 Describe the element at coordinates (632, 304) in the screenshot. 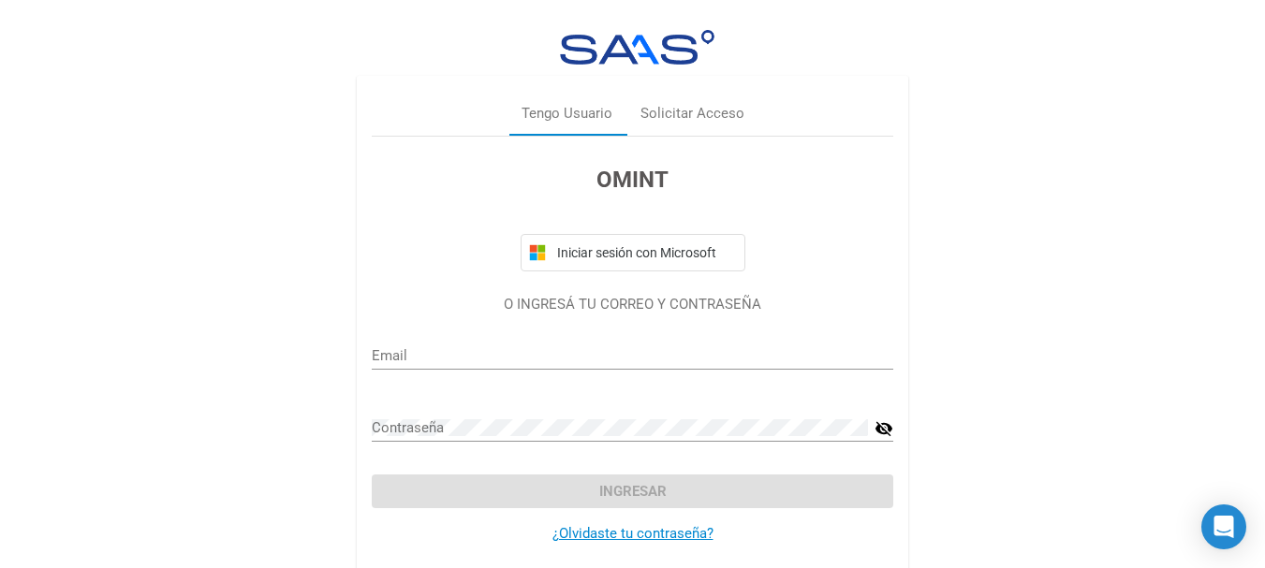

I see `p: O INGRESÁ TU CORREO Y CONTRASEÑA` at that location.